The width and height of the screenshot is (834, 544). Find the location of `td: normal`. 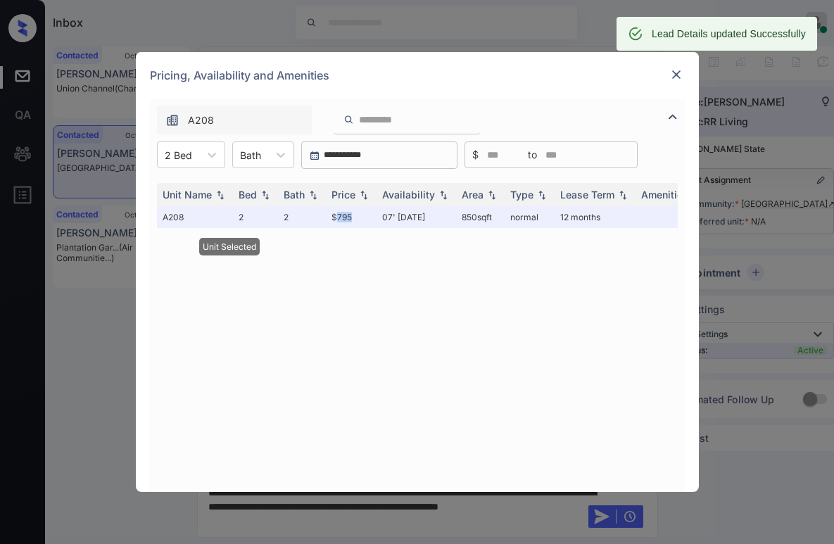

td: normal is located at coordinates (529, 217).